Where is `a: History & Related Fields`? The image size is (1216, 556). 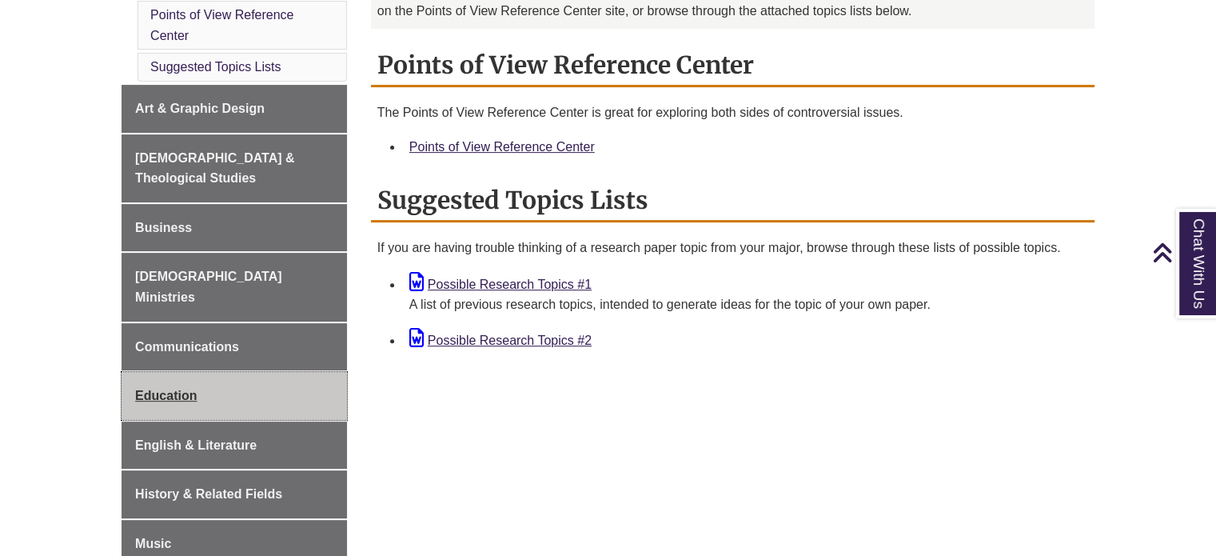
a: History & Related Fields is located at coordinates (234, 494).